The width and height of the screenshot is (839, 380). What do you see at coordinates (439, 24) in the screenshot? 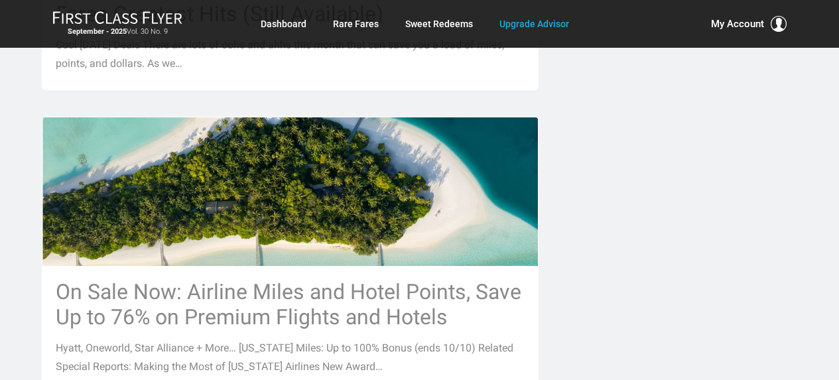
I see `a: Sweet Redeems` at bounding box center [439, 24].